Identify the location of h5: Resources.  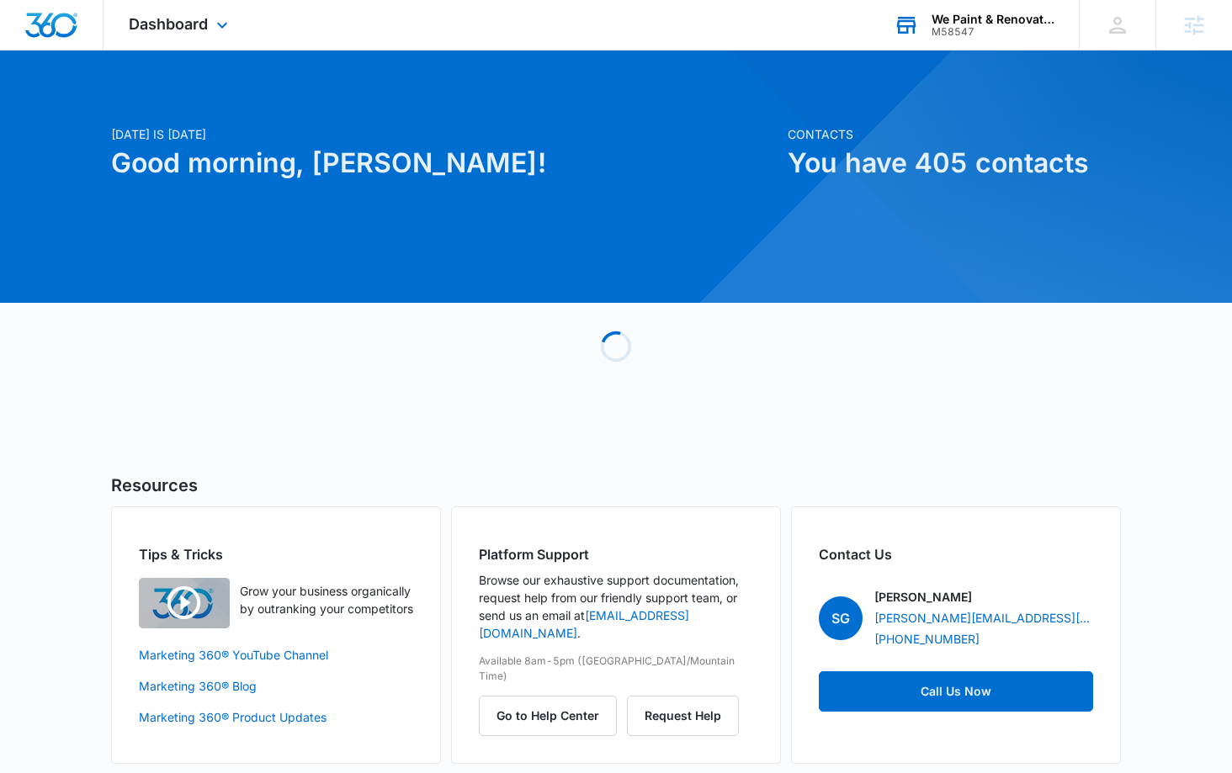
(616, 485).